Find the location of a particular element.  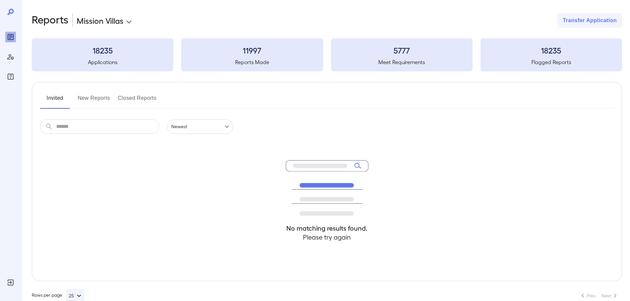

div: Newest is located at coordinates (200, 127).